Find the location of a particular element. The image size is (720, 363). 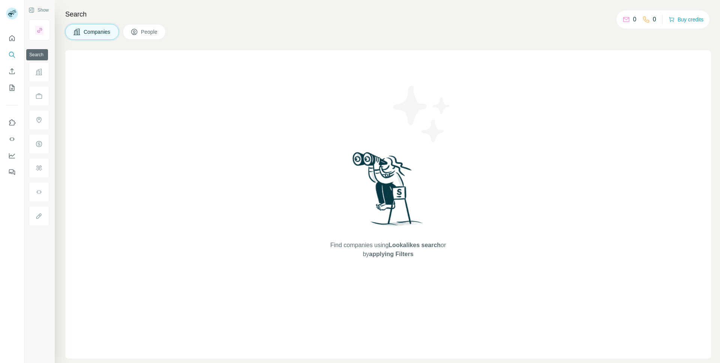

h4: Search is located at coordinates (388, 14).